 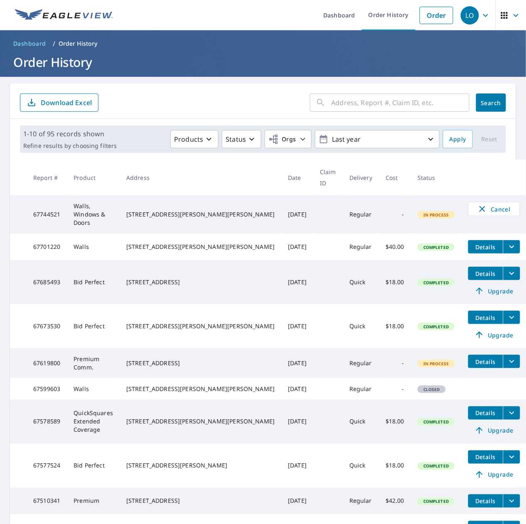 I want to click on th: Claim ID, so click(x=328, y=177).